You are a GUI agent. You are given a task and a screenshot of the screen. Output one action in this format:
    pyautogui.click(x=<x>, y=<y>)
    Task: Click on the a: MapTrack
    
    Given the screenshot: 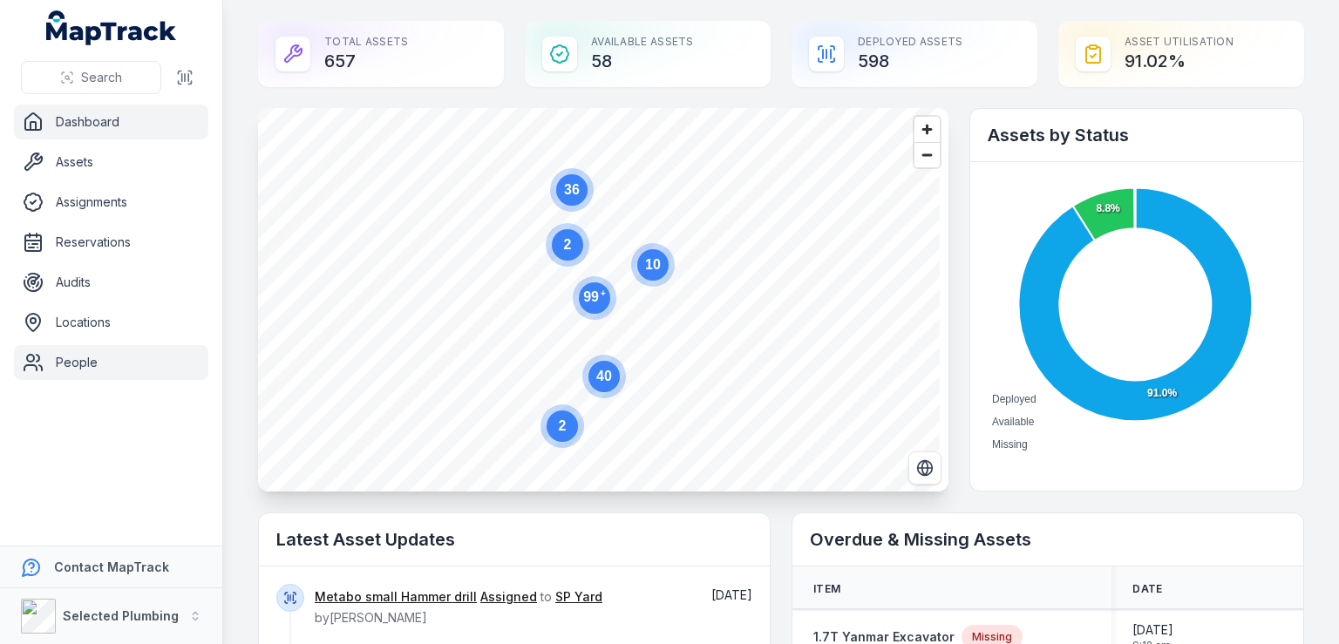 What is the action you would take?
    pyautogui.click(x=112, y=28)
    